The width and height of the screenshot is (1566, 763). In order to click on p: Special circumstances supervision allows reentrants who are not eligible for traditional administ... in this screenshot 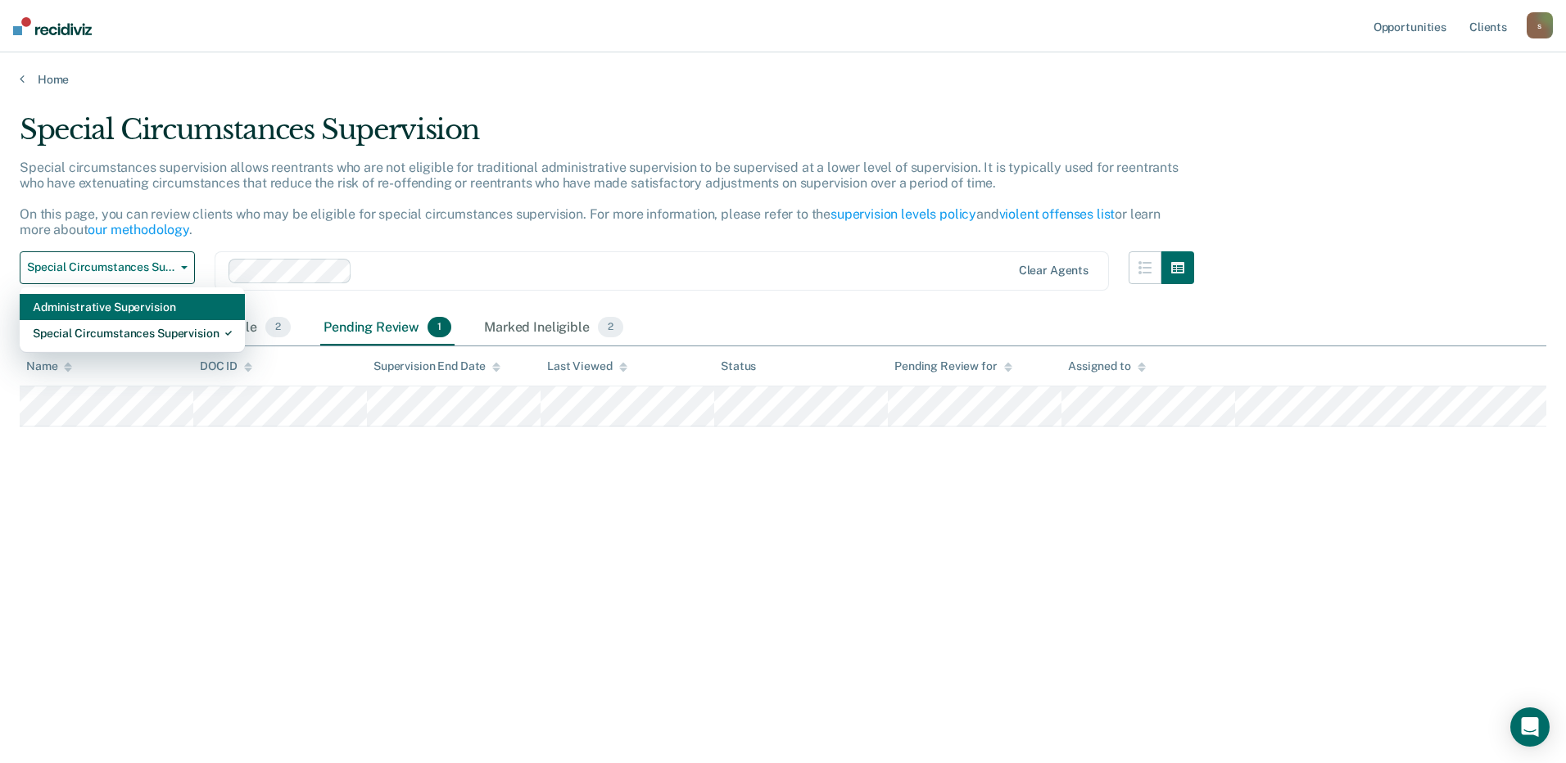, I will do `click(599, 199)`.